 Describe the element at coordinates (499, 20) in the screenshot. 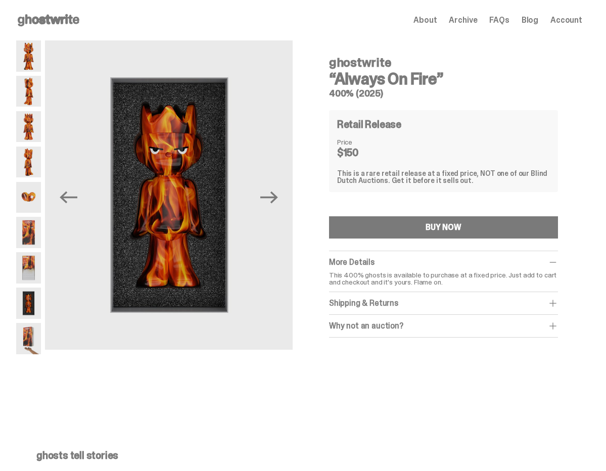

I see `a: FAQs` at that location.